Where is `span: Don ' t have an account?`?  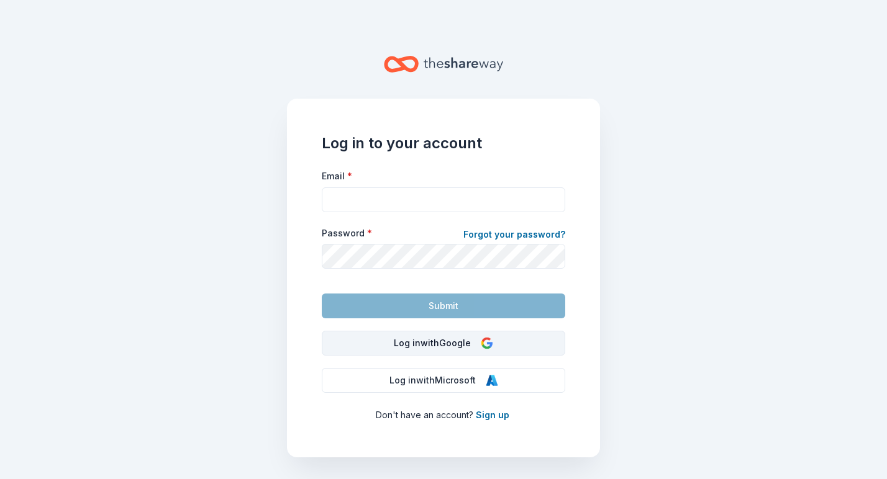 span: Don ' t have an account? is located at coordinates (424, 415).